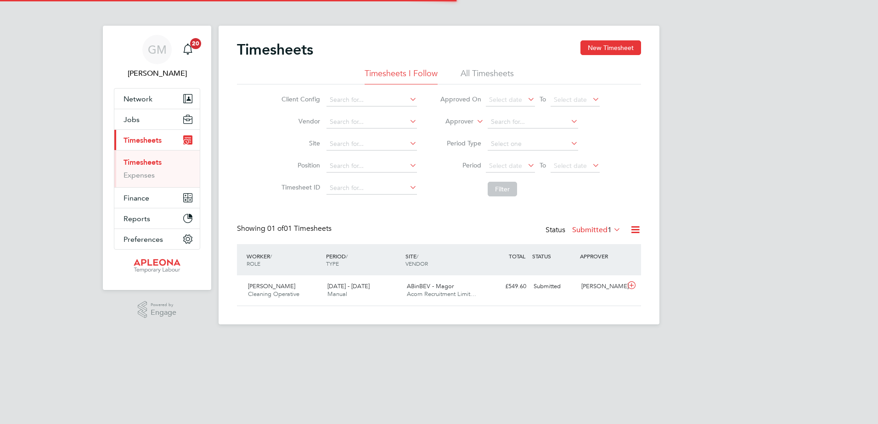 The width and height of the screenshot is (878, 424). Describe the element at coordinates (157, 158) in the screenshot. I see `nav: Main navigation` at that location.